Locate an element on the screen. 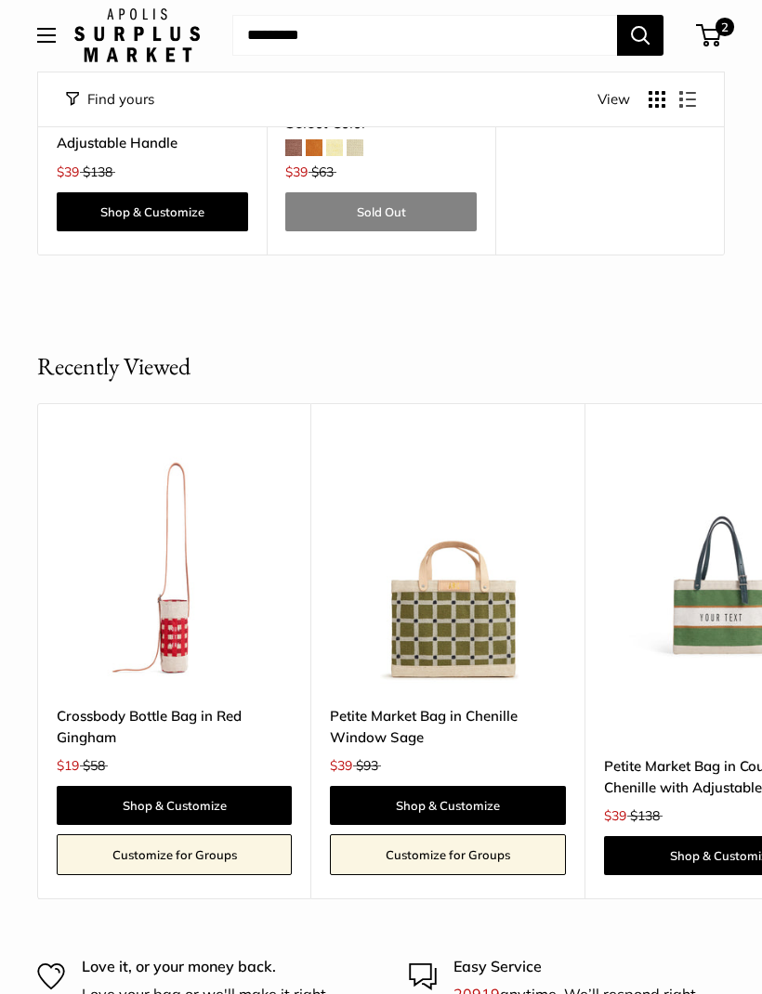  img: Petite Market Bag in Chenille Window Sage is located at coordinates (448, 570).